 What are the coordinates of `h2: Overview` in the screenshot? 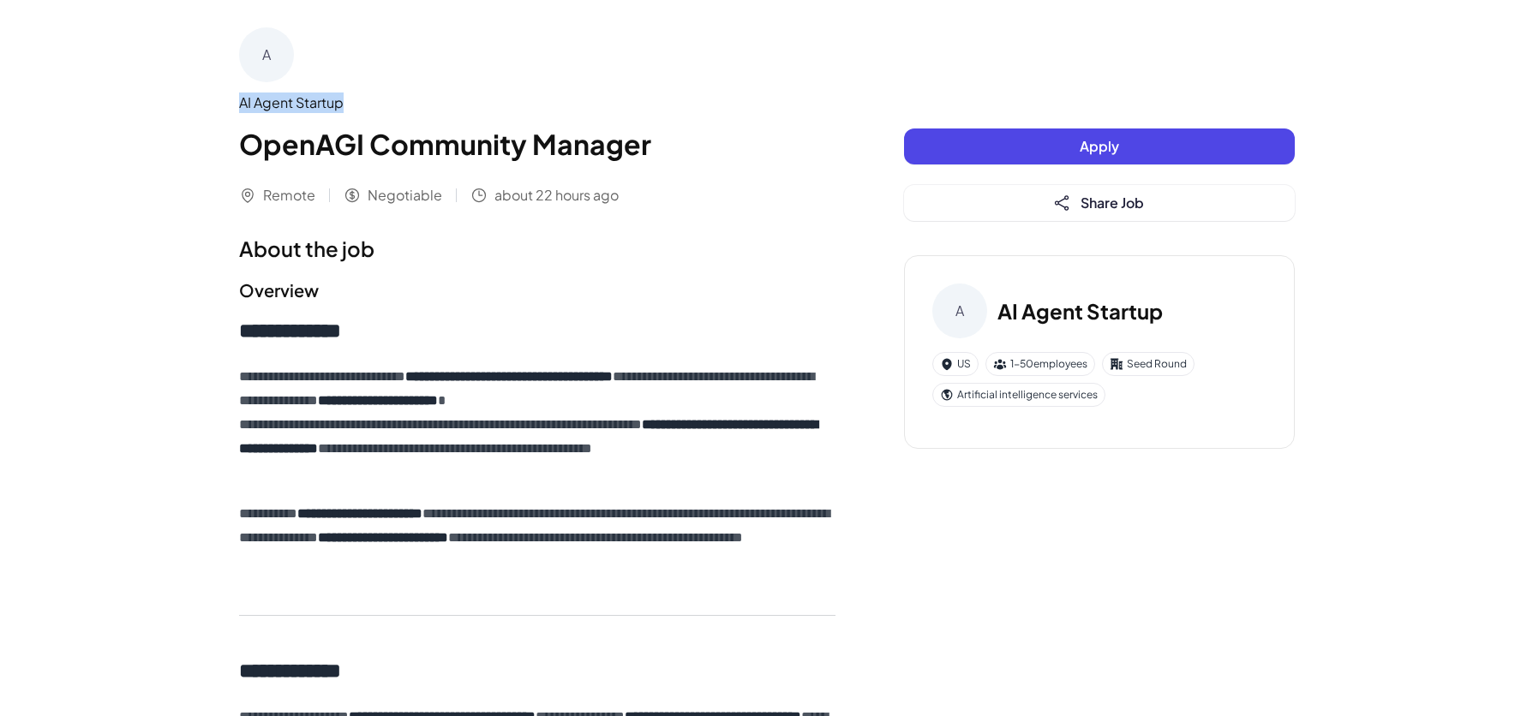 It's located at (537, 291).